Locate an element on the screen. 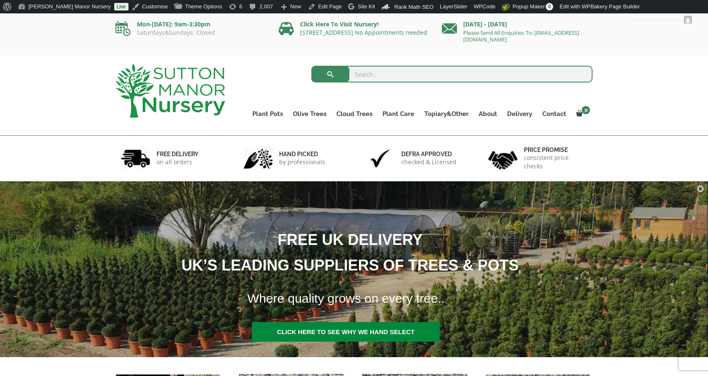 Image resolution: width=708 pixels, height=376 pixels. p: checked & Licensed is located at coordinates (429, 162).